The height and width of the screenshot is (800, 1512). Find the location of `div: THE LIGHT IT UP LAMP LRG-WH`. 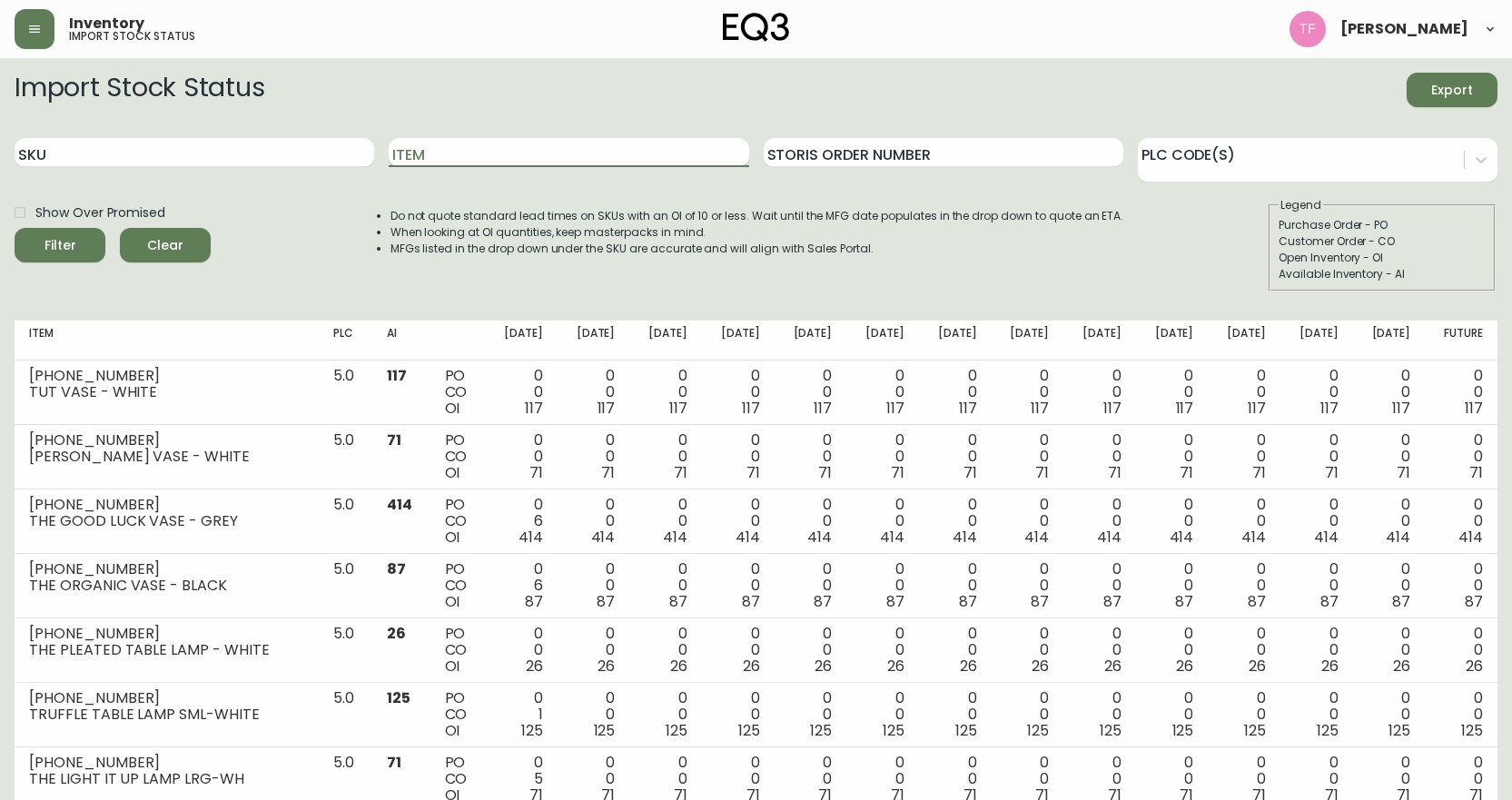

div: THE LIGHT IT UP LAMP LRG-WH is located at coordinates (166, 779).